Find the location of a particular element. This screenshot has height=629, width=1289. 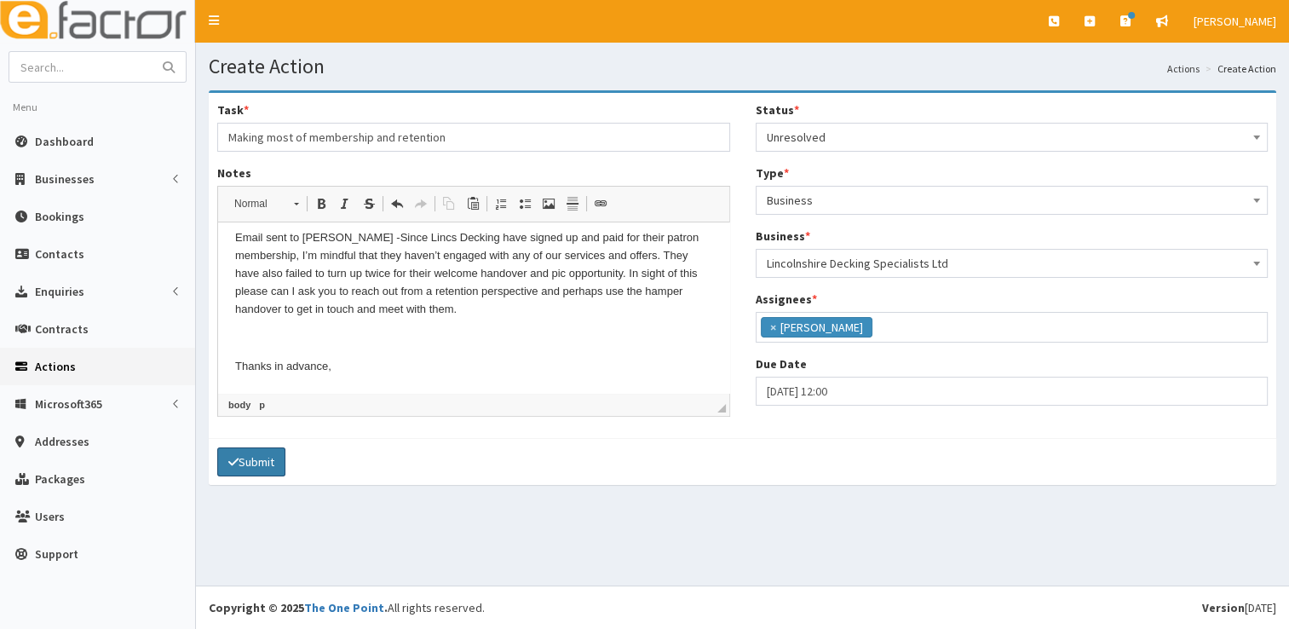

label: Business is located at coordinates (783, 236).